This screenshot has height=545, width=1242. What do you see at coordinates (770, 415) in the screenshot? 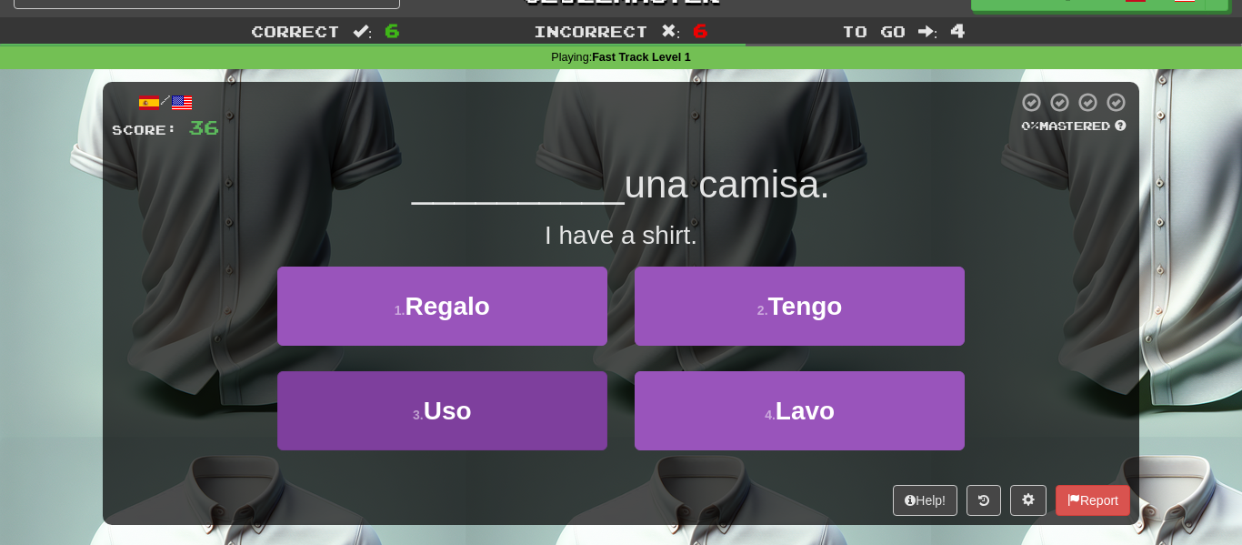
I see `small: 4 .` at bounding box center [770, 415].